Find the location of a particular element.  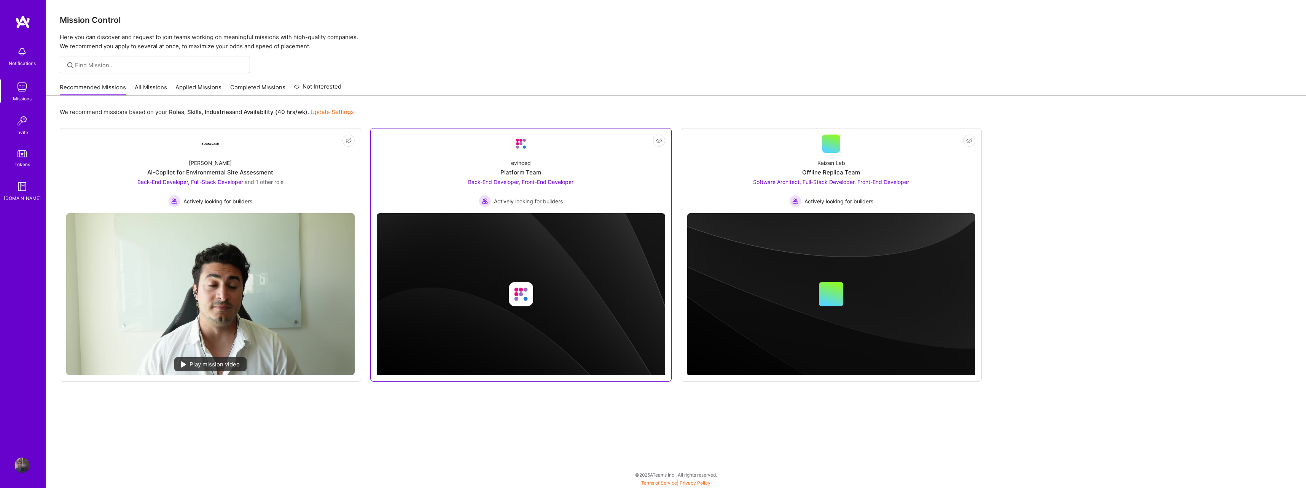

h3: Mission Control is located at coordinates (676, 20).